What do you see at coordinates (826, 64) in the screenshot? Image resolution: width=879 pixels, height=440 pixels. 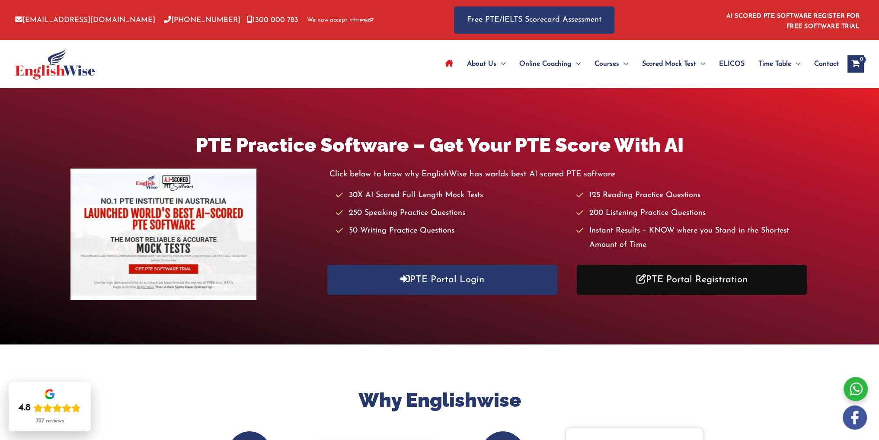 I see `span: Contact` at bounding box center [826, 64].